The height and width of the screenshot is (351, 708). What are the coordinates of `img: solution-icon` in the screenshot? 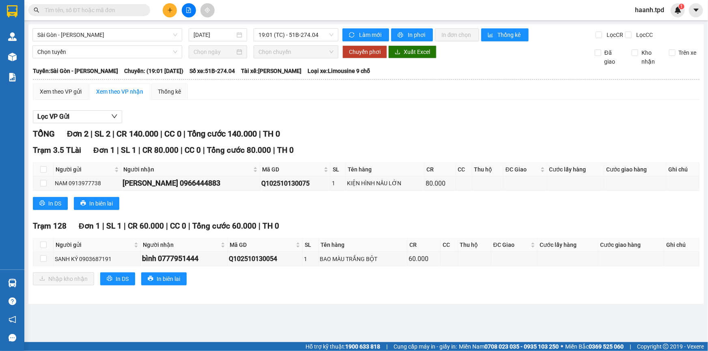 It's located at (12, 77).